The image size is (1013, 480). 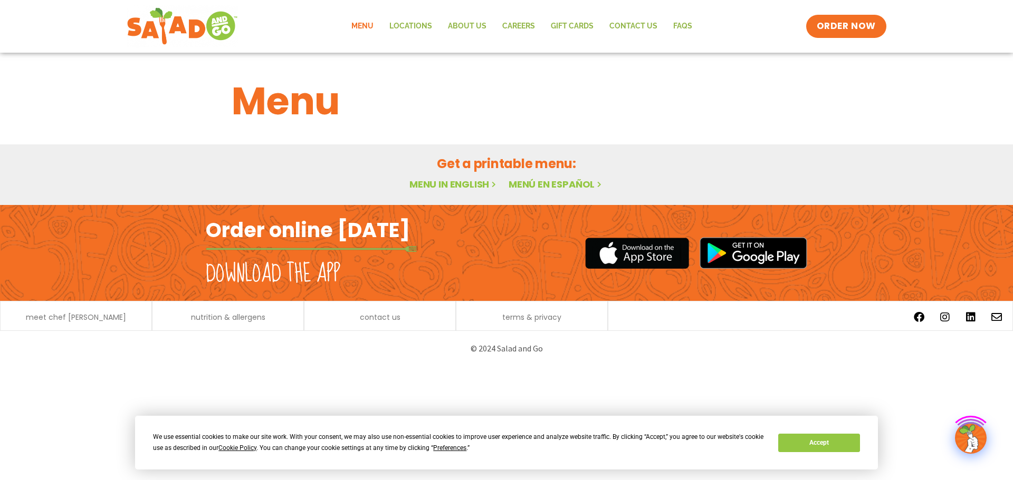 I want to click on h2: Get a printable menu:, so click(x=506, y=163).